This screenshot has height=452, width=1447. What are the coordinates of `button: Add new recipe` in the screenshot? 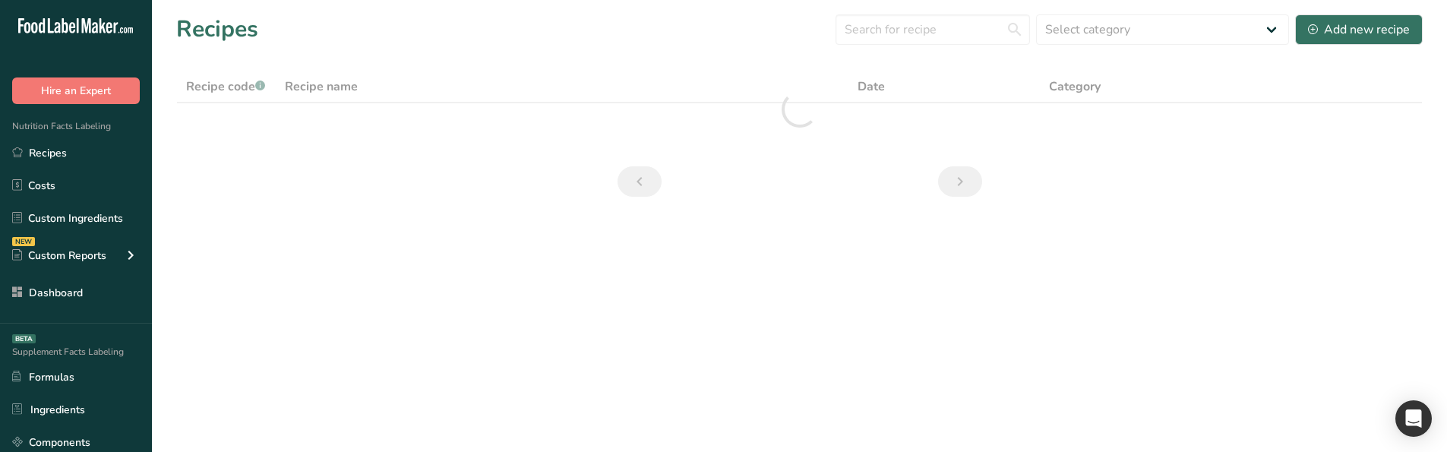 It's located at (1358, 30).